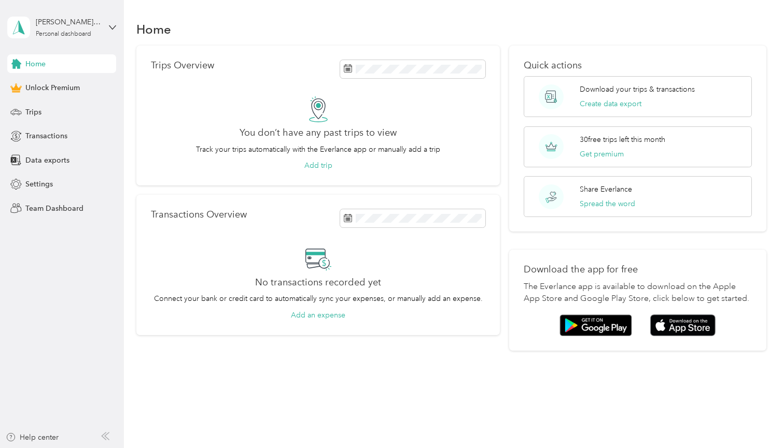 The image size is (784, 448). Describe the element at coordinates (610, 104) in the screenshot. I see `button: Create data export` at that location.